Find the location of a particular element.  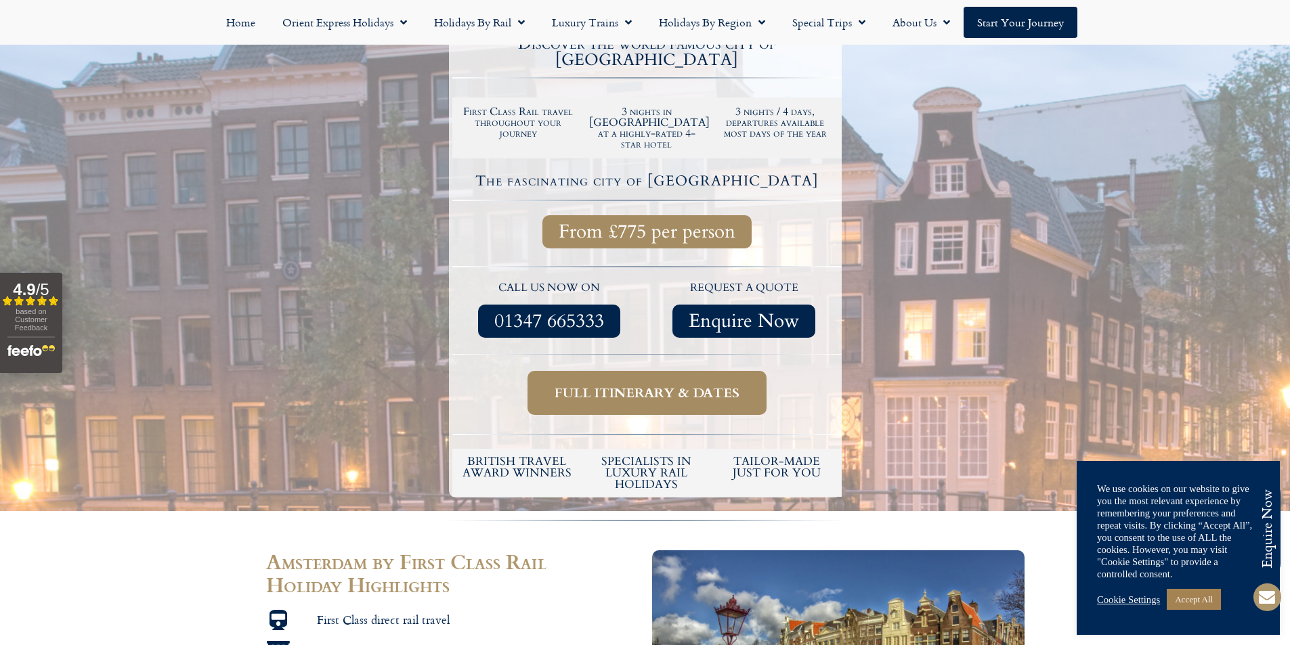

span: Full itinerary & dates is located at coordinates (647, 393).